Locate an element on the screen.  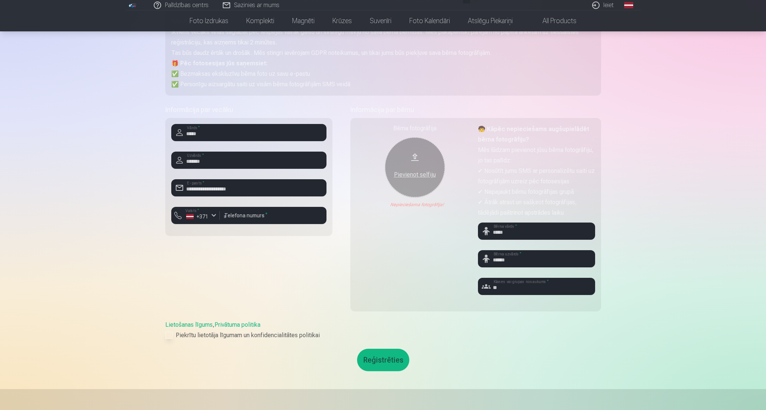
p: Ikviens vecāks vēlas saglabāt pēc iespējas vairāk gaišu un sirsnīgu mirkļu no sava bērna bērnības... is located at coordinates (383, 37).